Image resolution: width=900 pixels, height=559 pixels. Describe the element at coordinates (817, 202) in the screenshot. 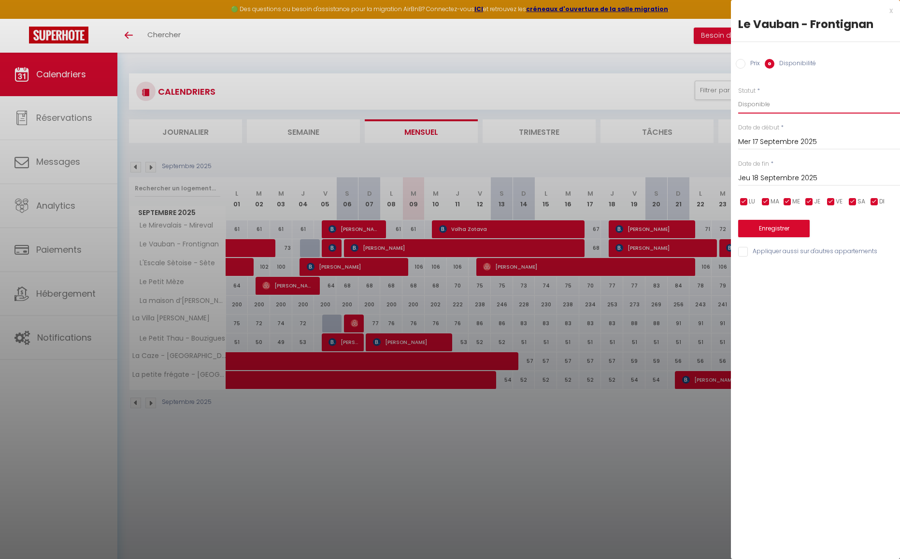

I see `span: JE` at that location.